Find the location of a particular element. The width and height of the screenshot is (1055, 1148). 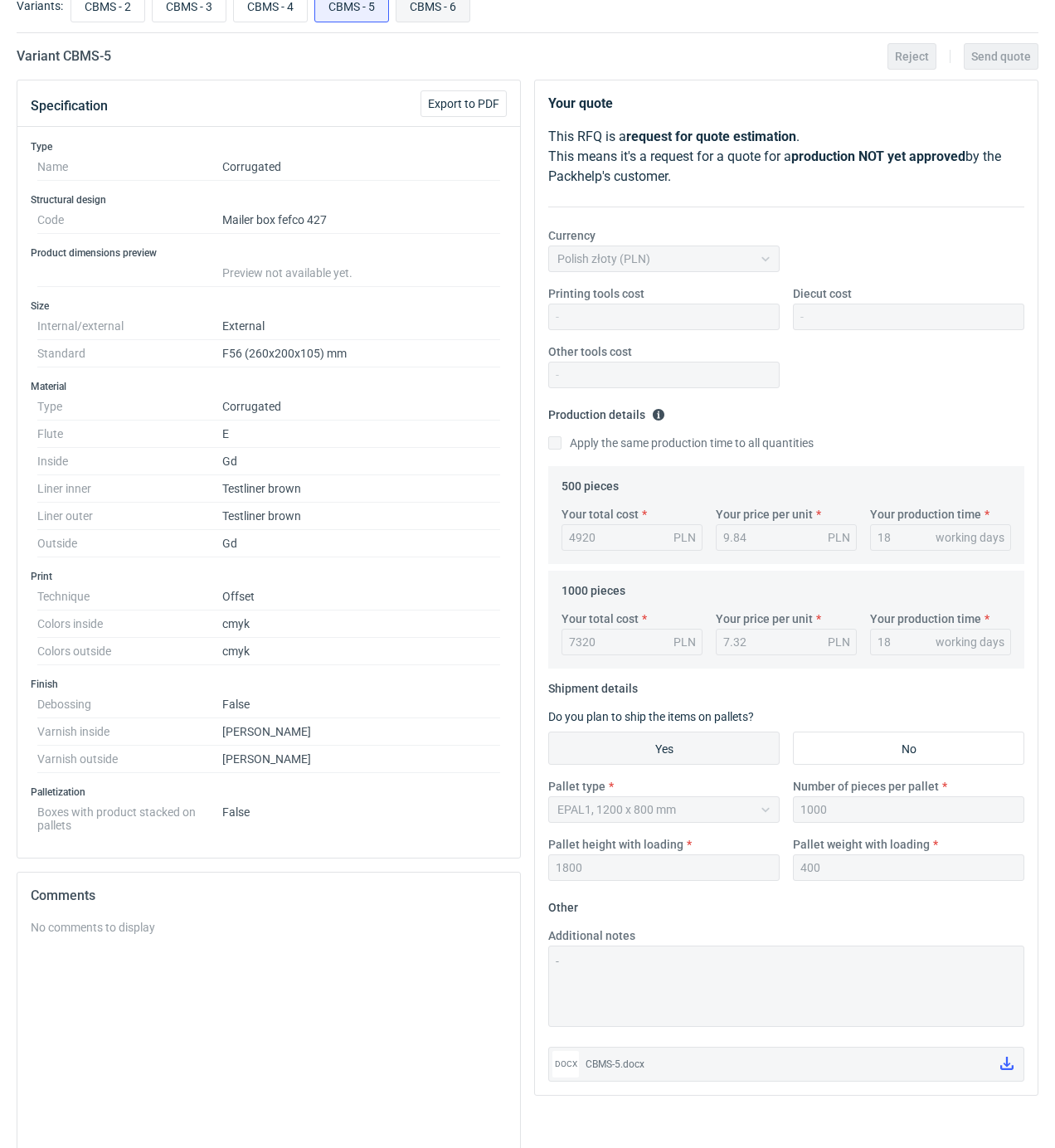

dt: Standard is located at coordinates (129, 353).